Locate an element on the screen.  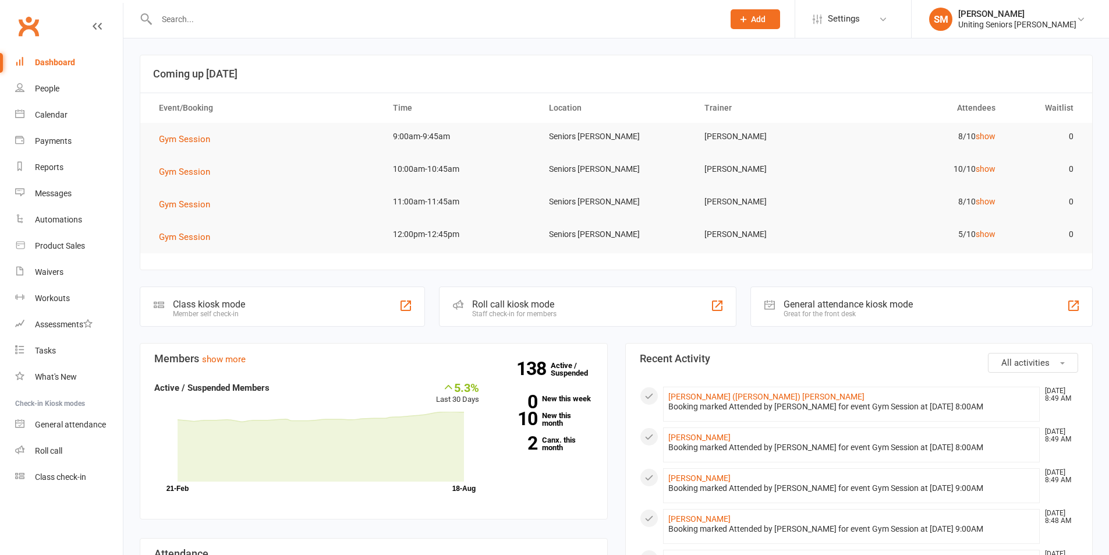
button: Add is located at coordinates (755, 19).